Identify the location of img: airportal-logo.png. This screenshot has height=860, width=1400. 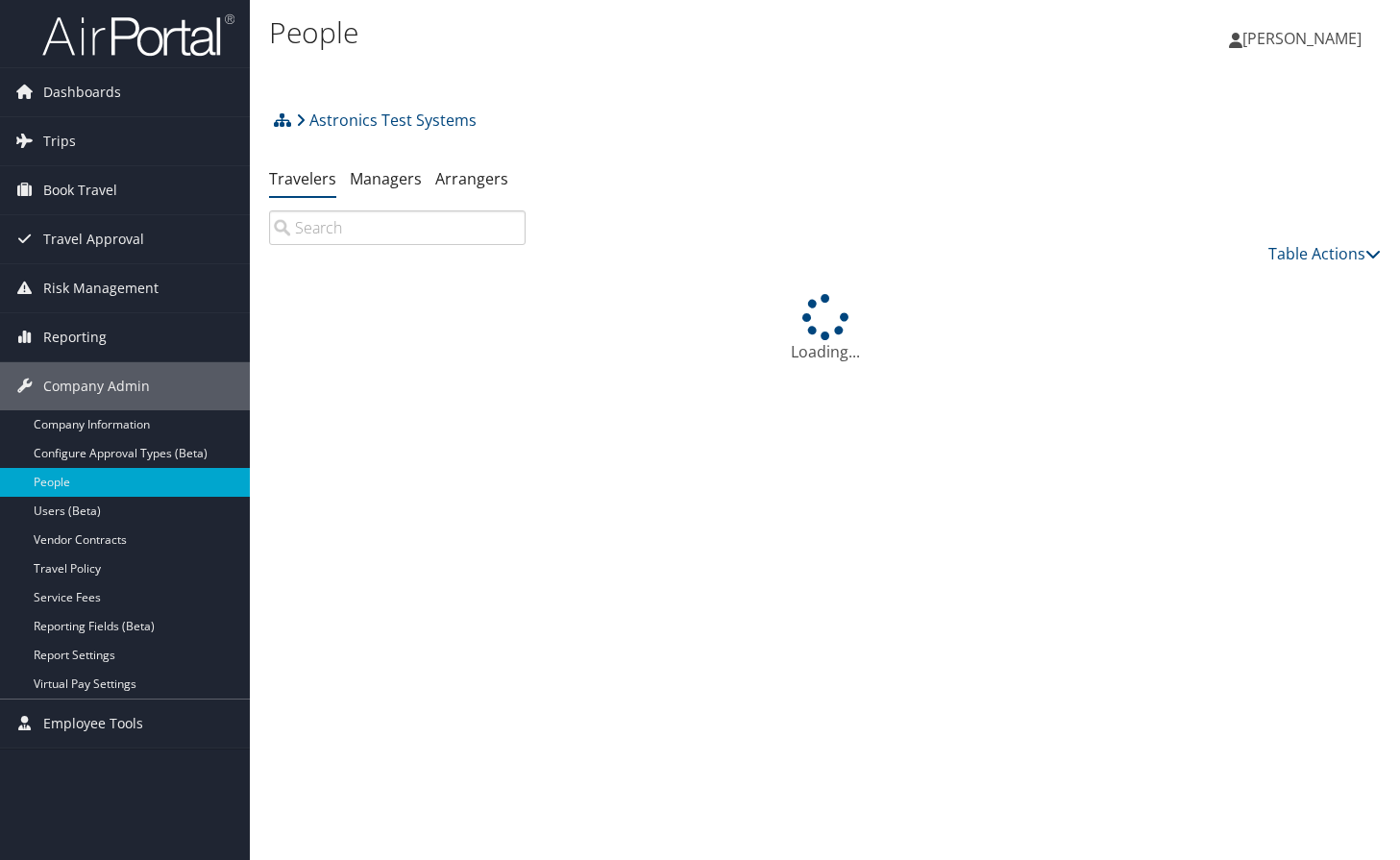
(139, 35).